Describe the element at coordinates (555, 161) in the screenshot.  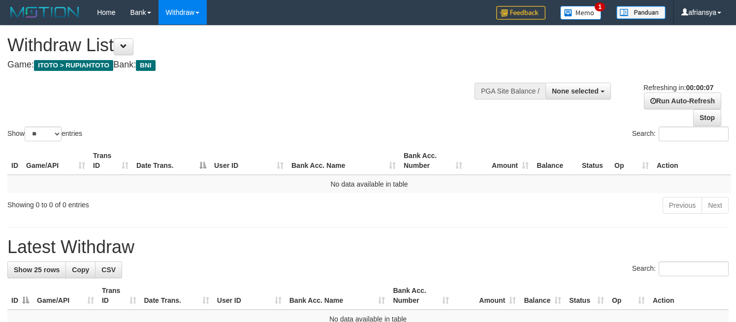
I see `th: Balance` at that location.